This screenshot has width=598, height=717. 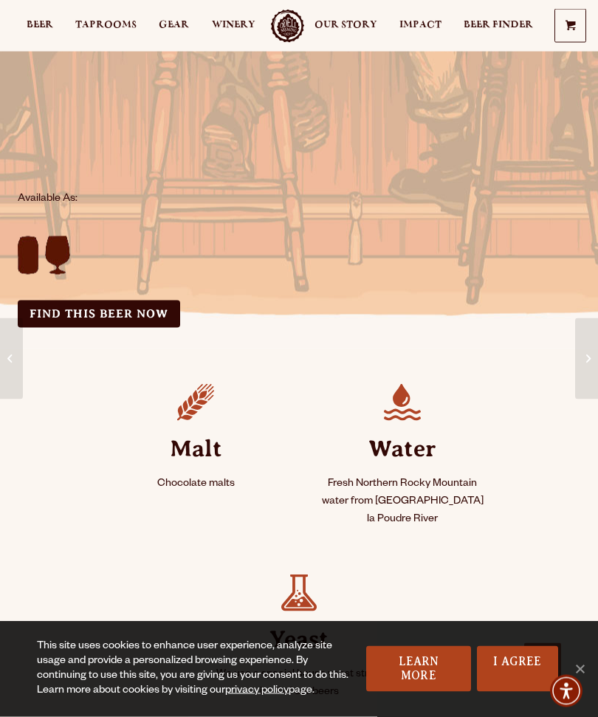 I want to click on a: Our Story, so click(x=345, y=26).